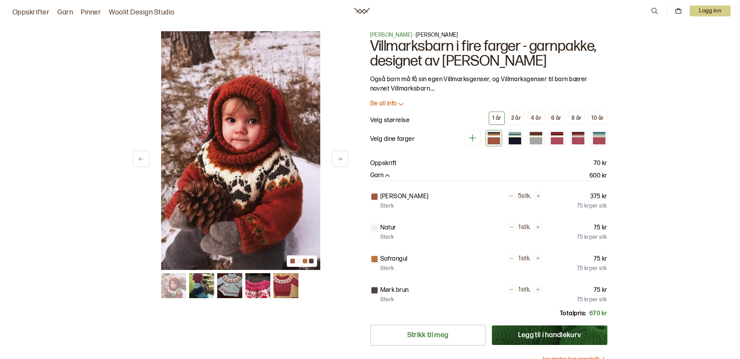 This screenshot has width=740, height=359. What do you see at coordinates (597, 118) in the screenshot?
I see `div: 10 år` at bounding box center [597, 118].